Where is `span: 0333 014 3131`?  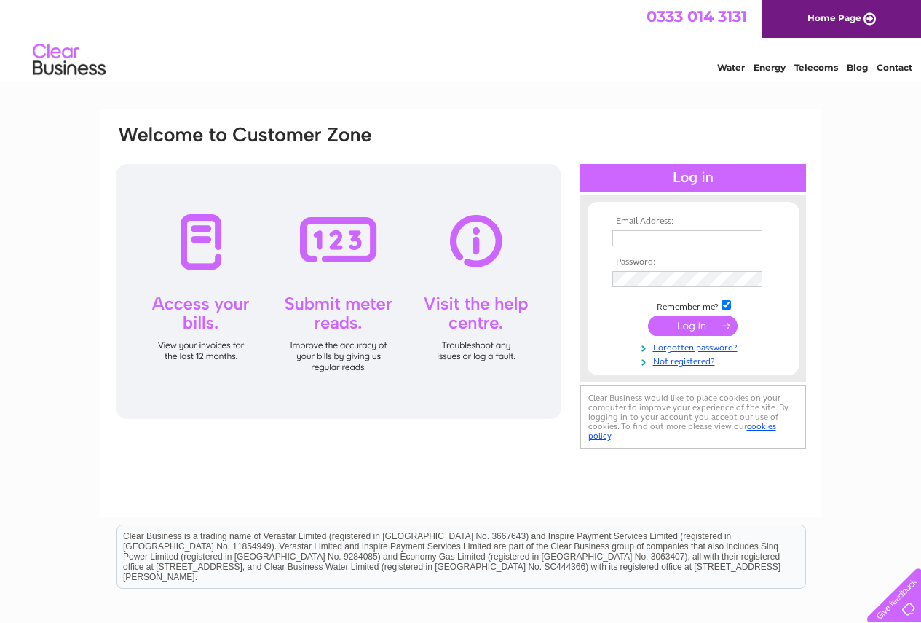 span: 0333 014 3131 is located at coordinates (697, 16).